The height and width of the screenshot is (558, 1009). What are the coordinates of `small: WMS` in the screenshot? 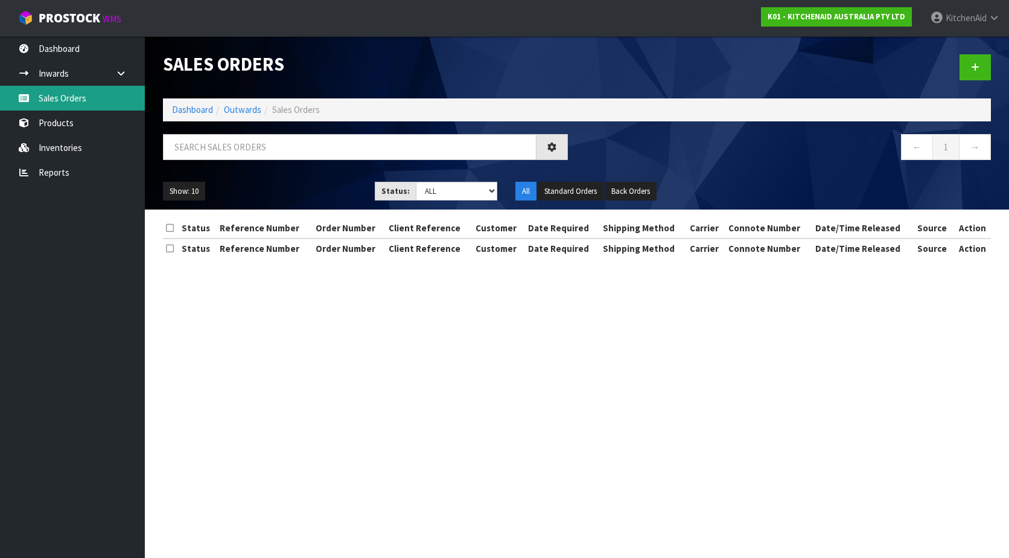 It's located at (112, 19).